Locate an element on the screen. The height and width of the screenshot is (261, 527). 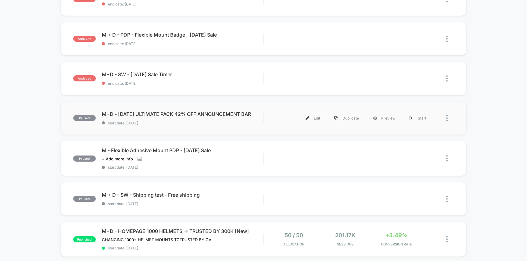
span: Sessions is located at coordinates (345, 244).